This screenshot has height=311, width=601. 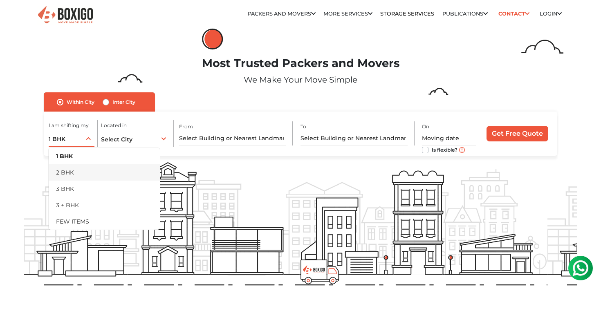 I want to click on li: 1 BHK, so click(x=104, y=156).